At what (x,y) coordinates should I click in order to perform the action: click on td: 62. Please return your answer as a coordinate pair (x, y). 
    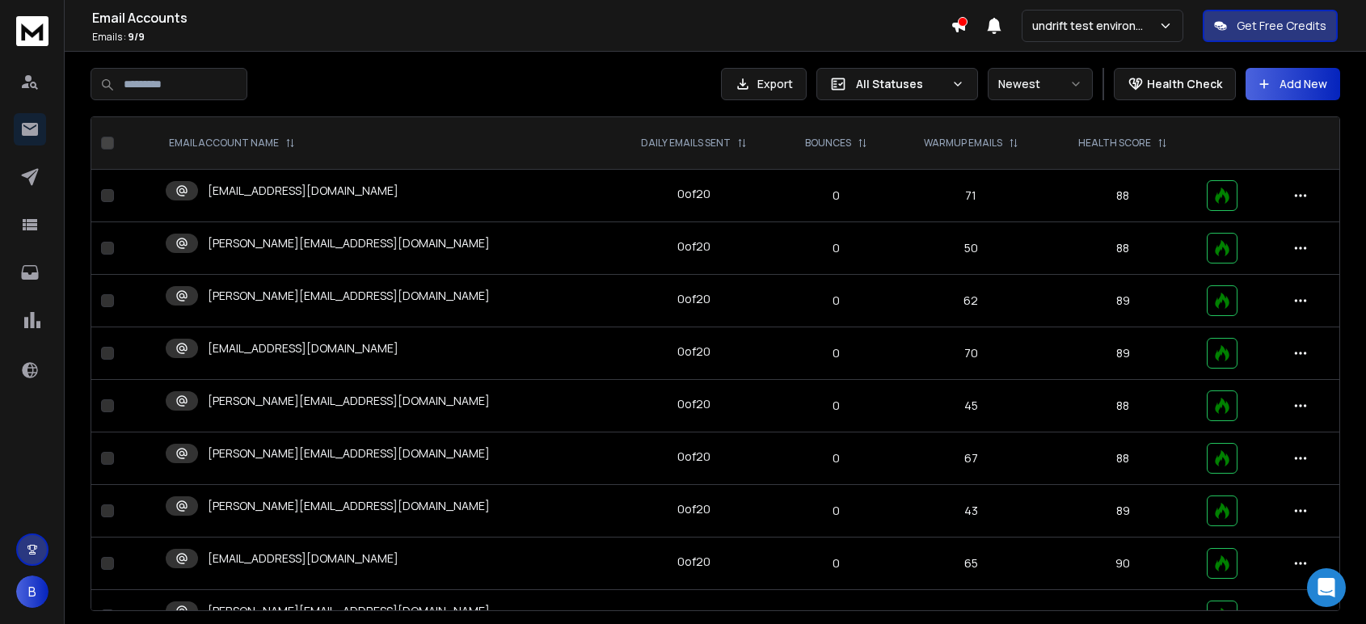
    Looking at the image, I should click on (971, 301).